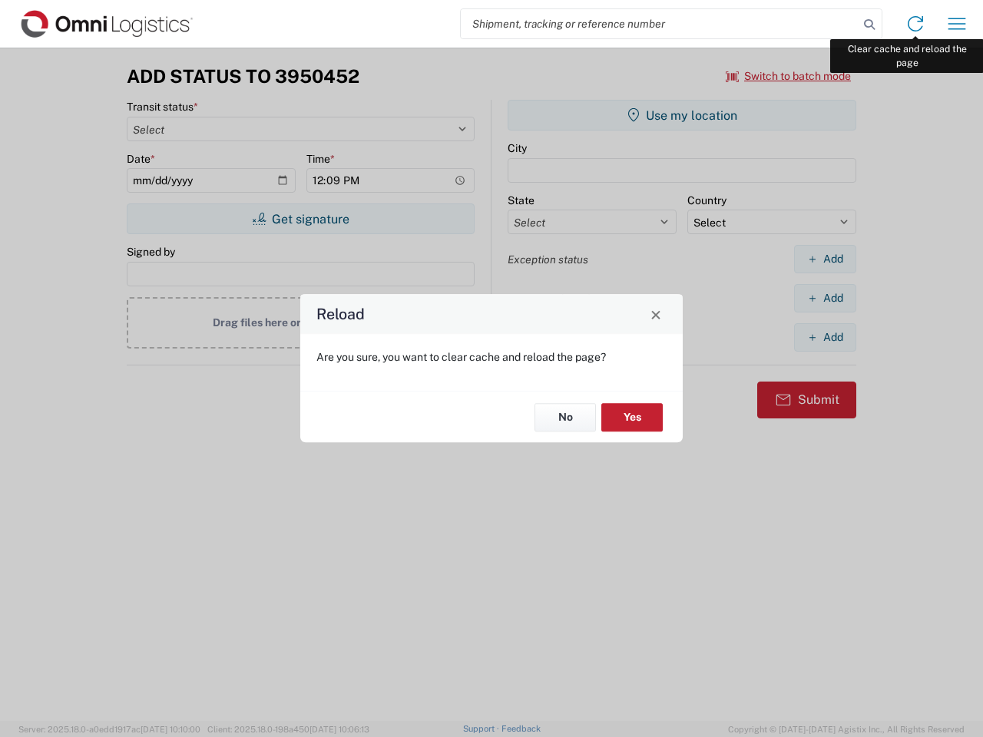  Describe the element at coordinates (659, 24) in the screenshot. I see `input: Shipment, tracking or reference number` at that location.